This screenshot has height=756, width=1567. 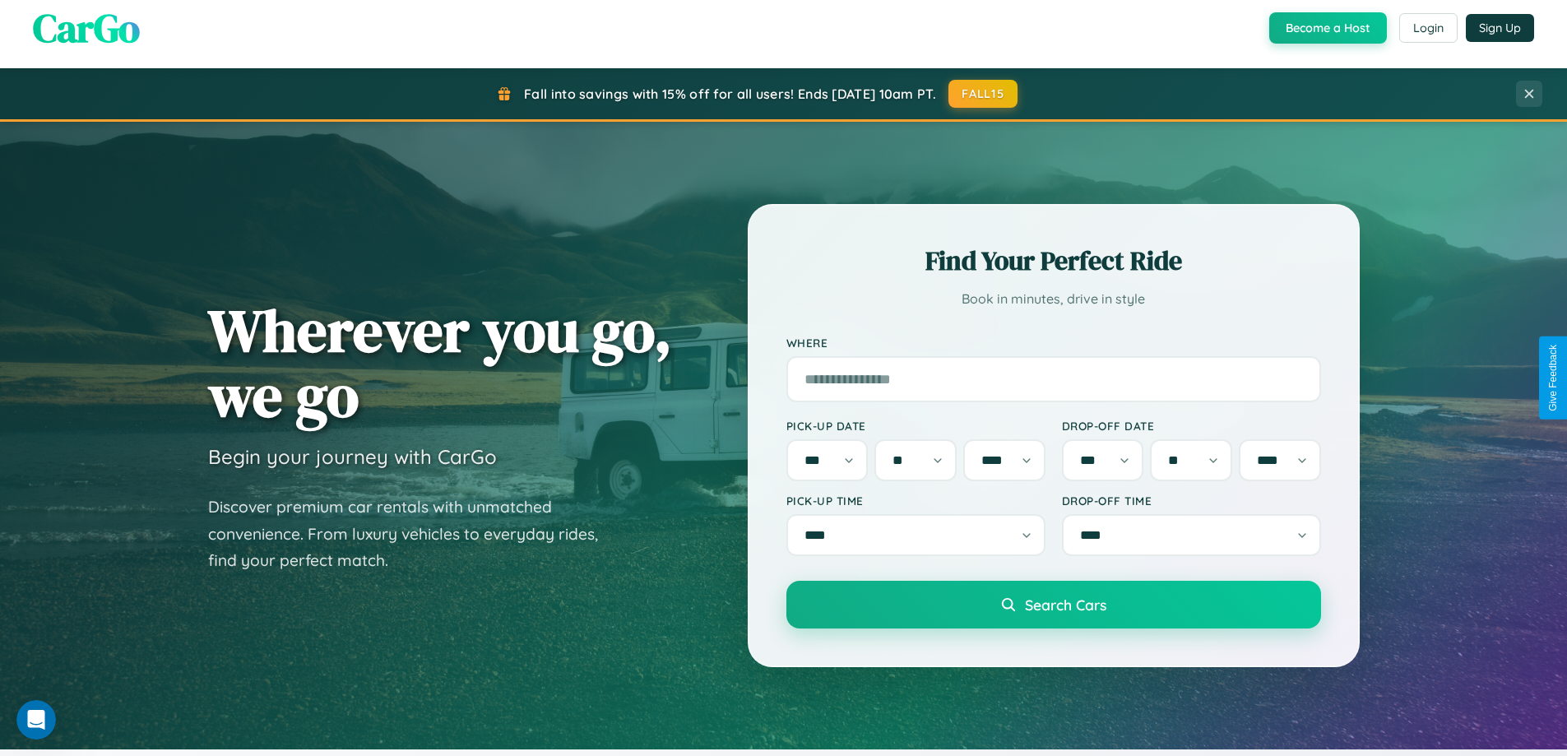 What do you see at coordinates (1553, 377) in the screenshot?
I see `div: Give Feedback` at bounding box center [1553, 377].